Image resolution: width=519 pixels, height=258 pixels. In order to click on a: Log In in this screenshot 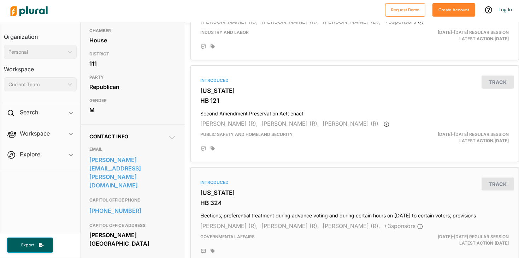, I will do `click(505, 10)`.